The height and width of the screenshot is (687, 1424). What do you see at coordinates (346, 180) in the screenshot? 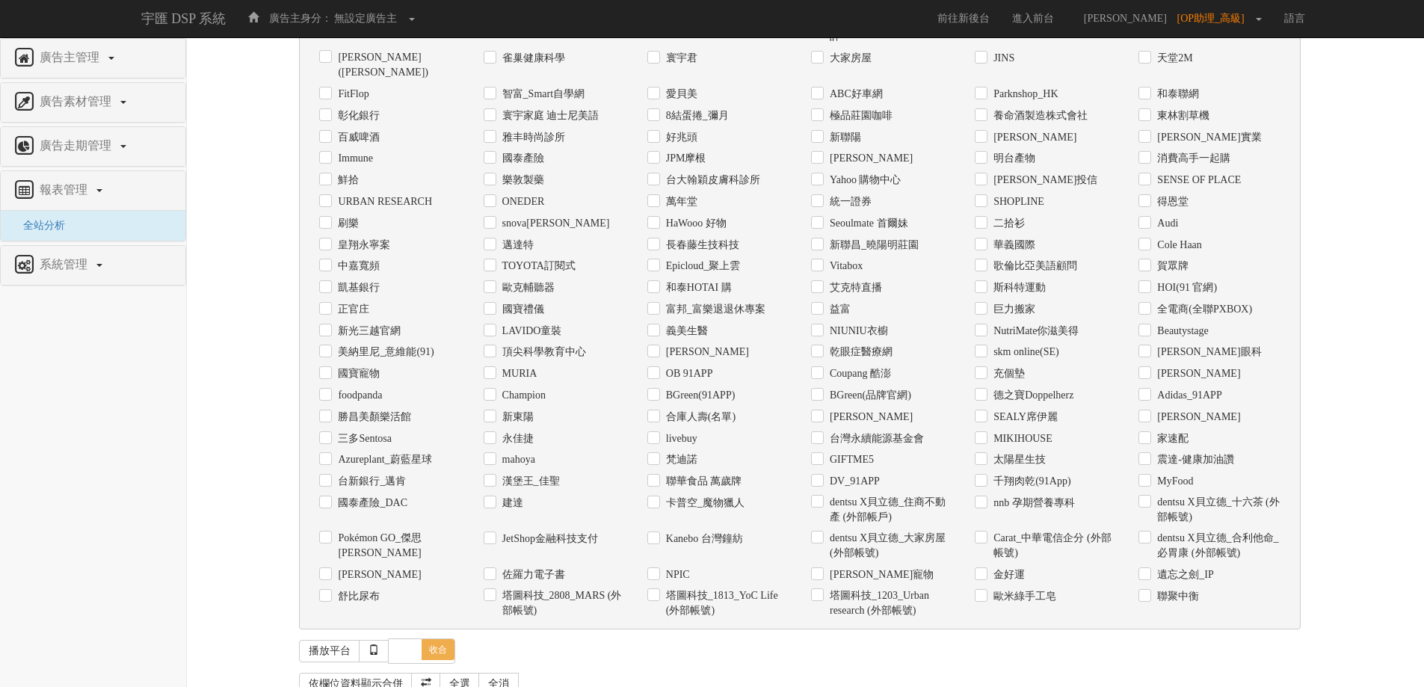
I see `label: 鮮拾` at bounding box center [346, 180].